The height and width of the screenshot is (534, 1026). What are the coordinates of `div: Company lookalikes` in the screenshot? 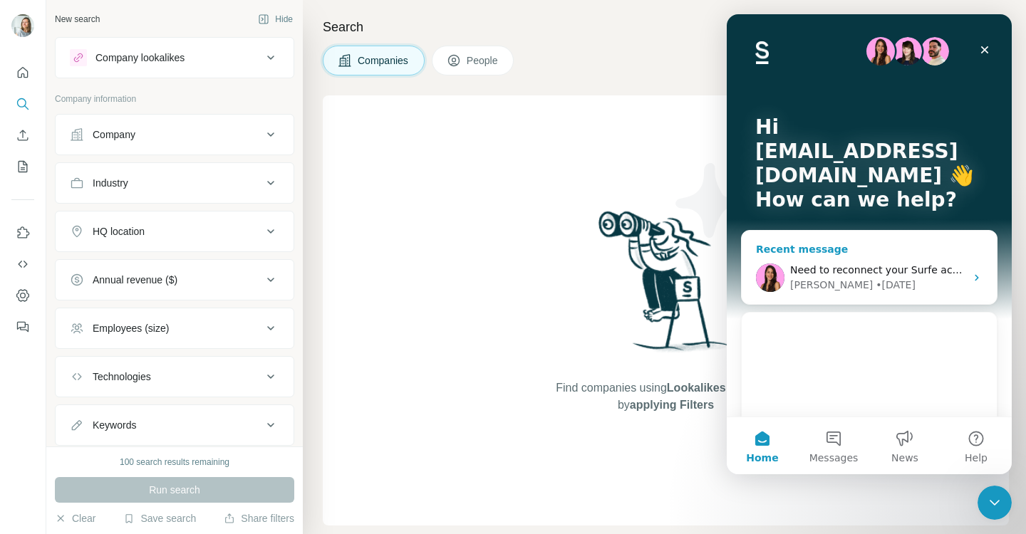 It's located at (140, 58).